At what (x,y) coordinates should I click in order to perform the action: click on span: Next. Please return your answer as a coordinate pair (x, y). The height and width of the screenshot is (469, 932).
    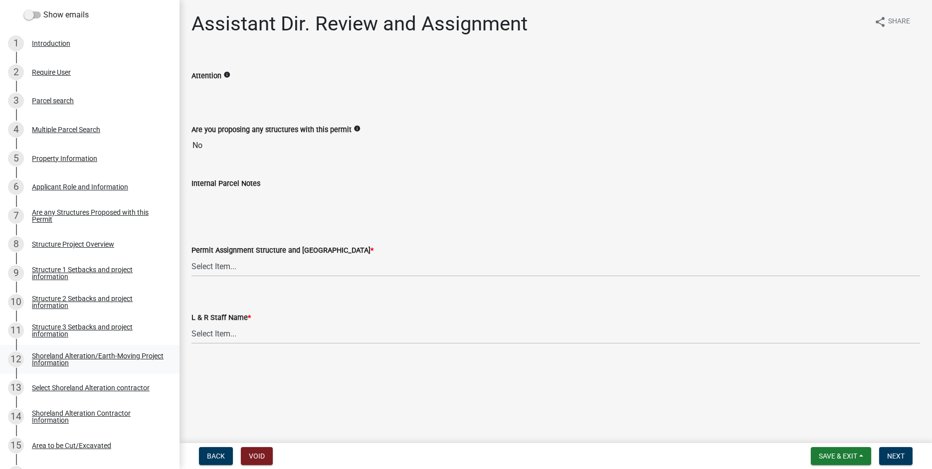
    Looking at the image, I should click on (896, 456).